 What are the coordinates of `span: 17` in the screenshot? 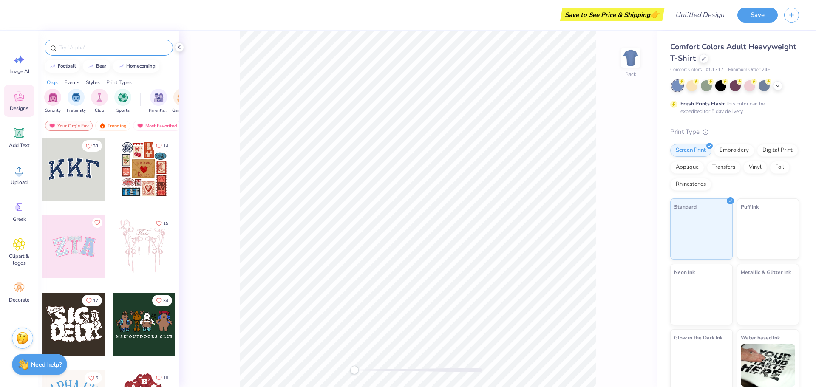 It's located at (96, 301).